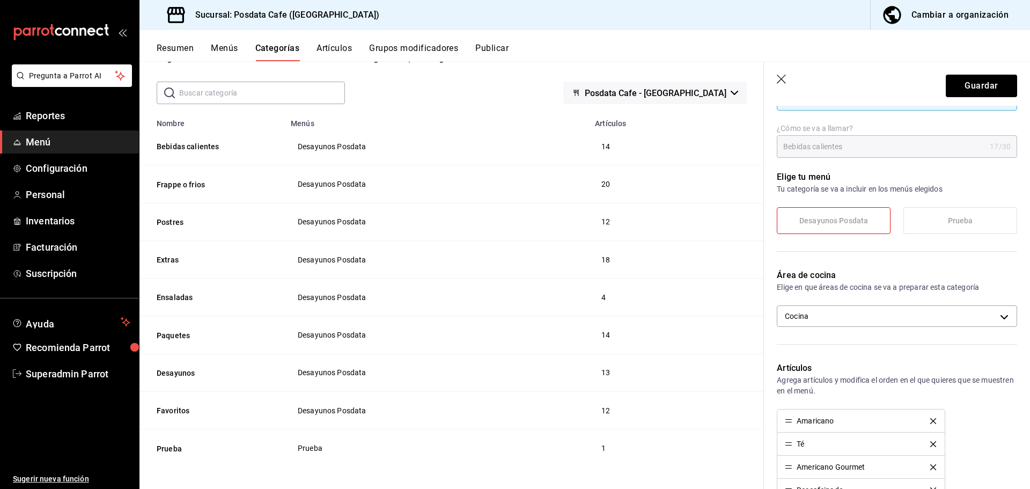 The height and width of the screenshot is (489, 1030). I want to click on button: Resumen, so click(175, 52).